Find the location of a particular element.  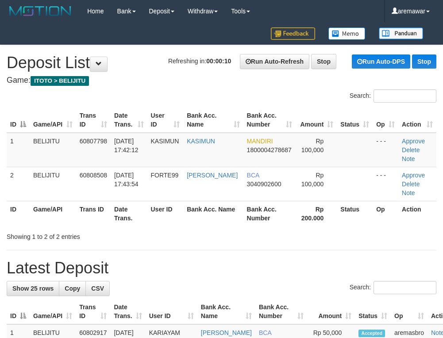

span: MANDIRI is located at coordinates (260, 141).